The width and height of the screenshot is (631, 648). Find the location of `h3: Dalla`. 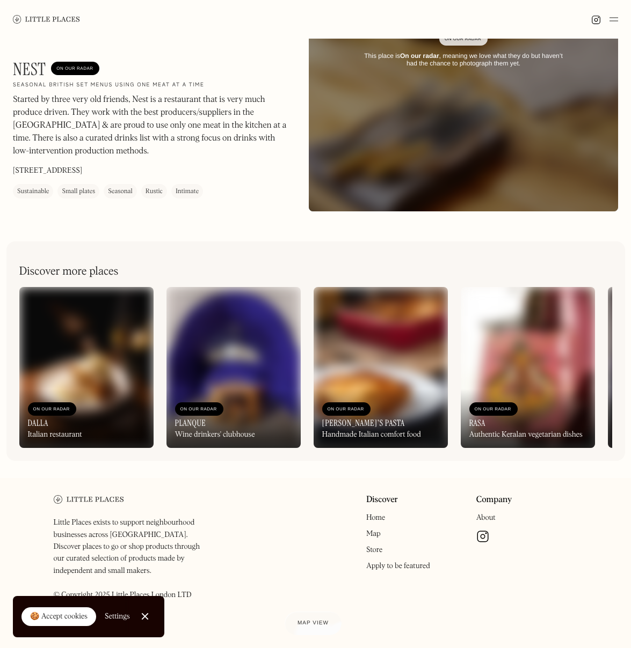

h3: Dalla is located at coordinates (38, 423).